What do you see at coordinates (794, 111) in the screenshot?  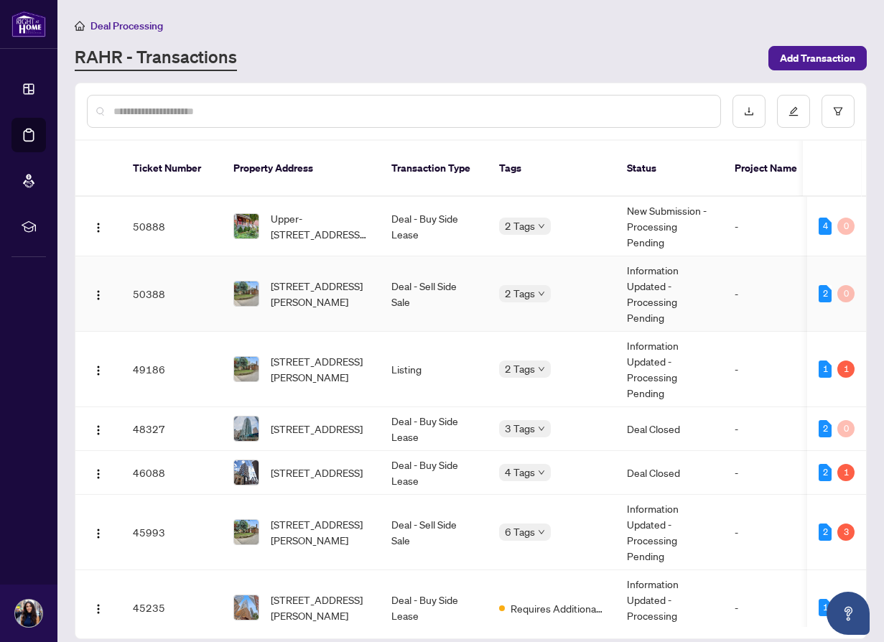 I see `button: edit` at bounding box center [794, 111].